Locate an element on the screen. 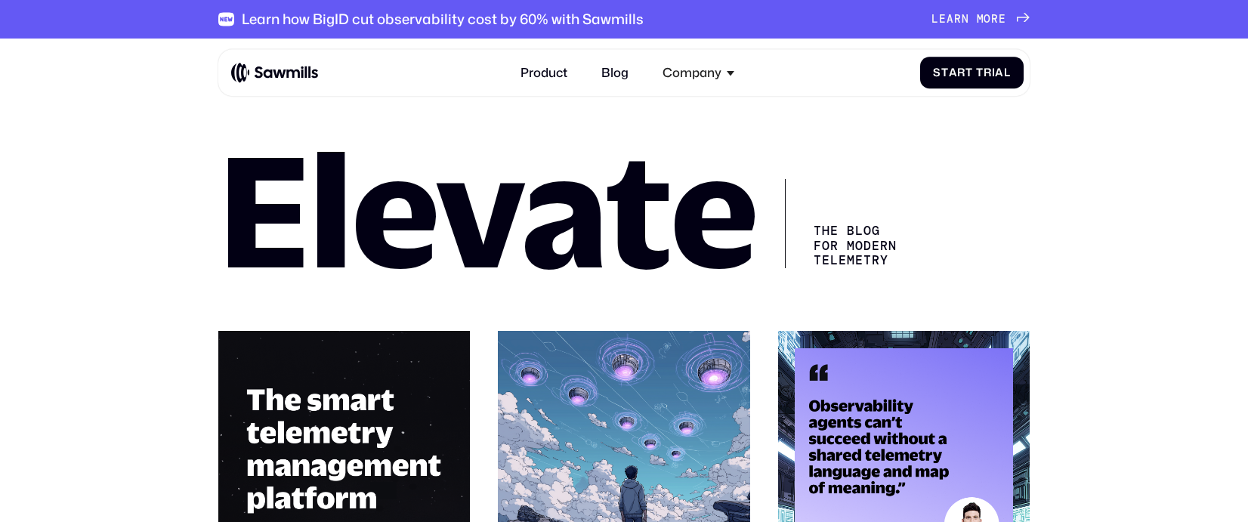 Image resolution: width=1248 pixels, height=522 pixels. span: n is located at coordinates (965, 19).